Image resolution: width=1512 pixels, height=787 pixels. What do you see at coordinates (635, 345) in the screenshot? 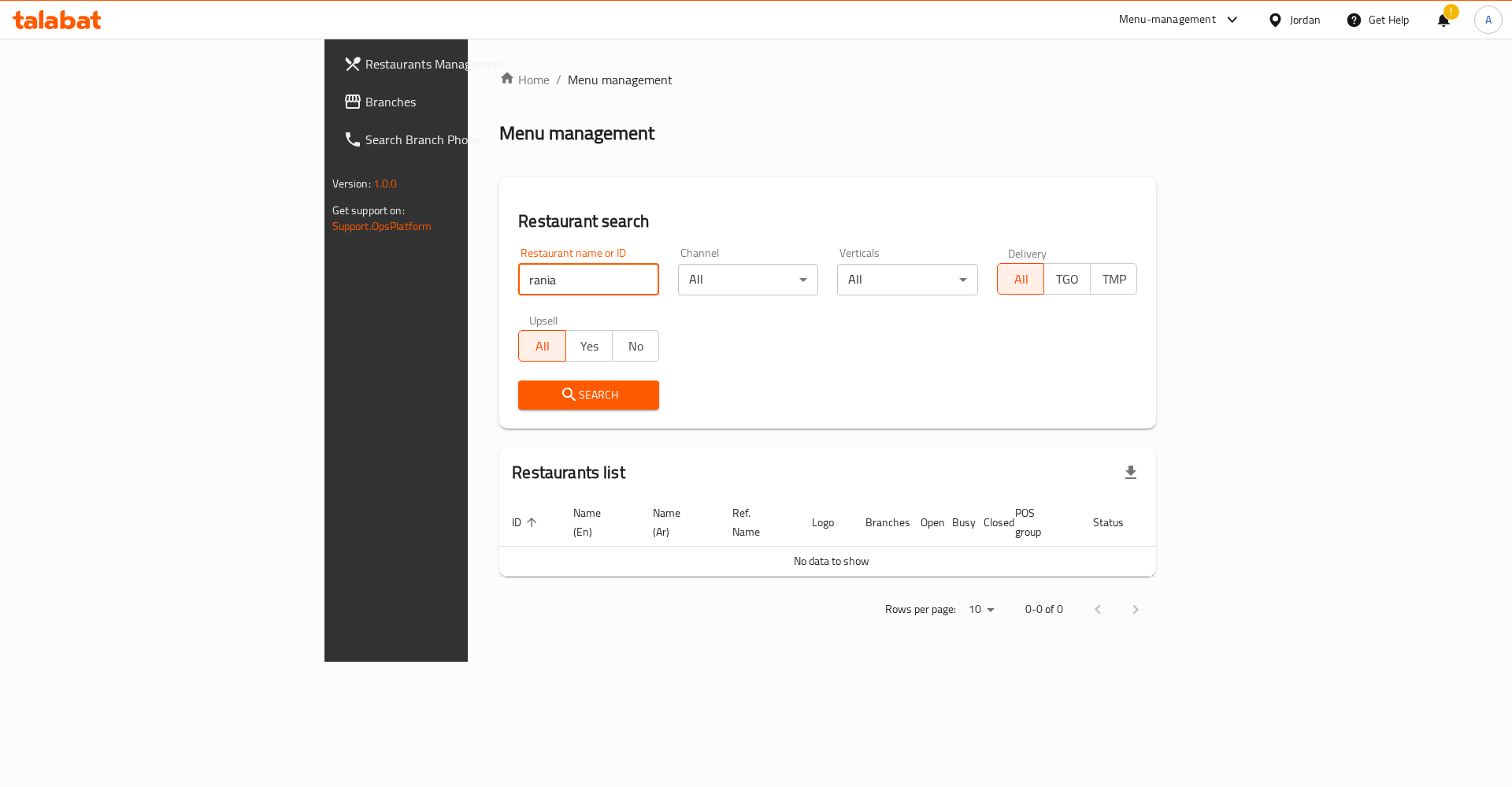
I see `button: No` at bounding box center [635, 345].